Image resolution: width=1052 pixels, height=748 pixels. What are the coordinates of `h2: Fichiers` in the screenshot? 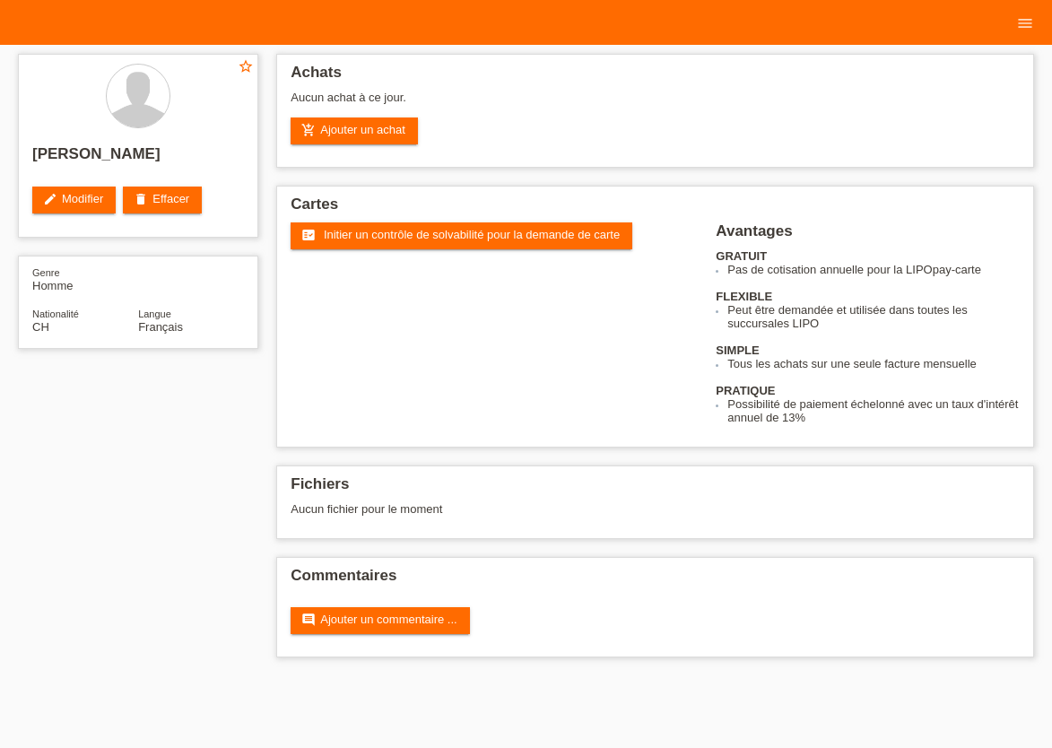 It's located at (655, 489).